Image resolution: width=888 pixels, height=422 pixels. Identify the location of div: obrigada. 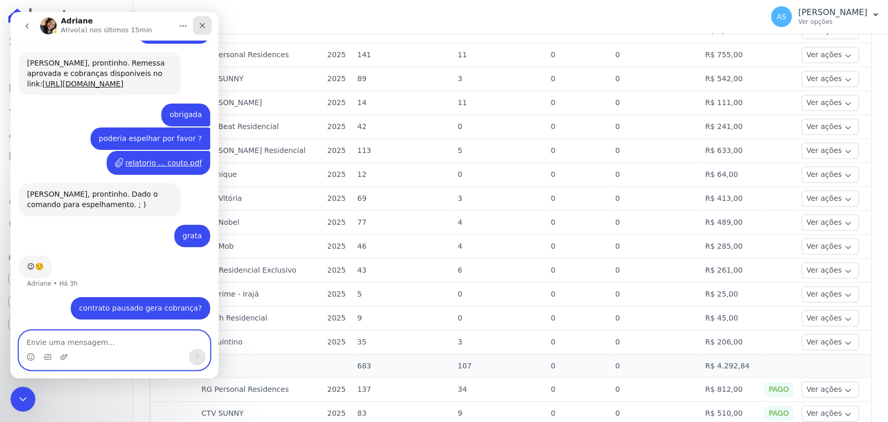
(175, 103).